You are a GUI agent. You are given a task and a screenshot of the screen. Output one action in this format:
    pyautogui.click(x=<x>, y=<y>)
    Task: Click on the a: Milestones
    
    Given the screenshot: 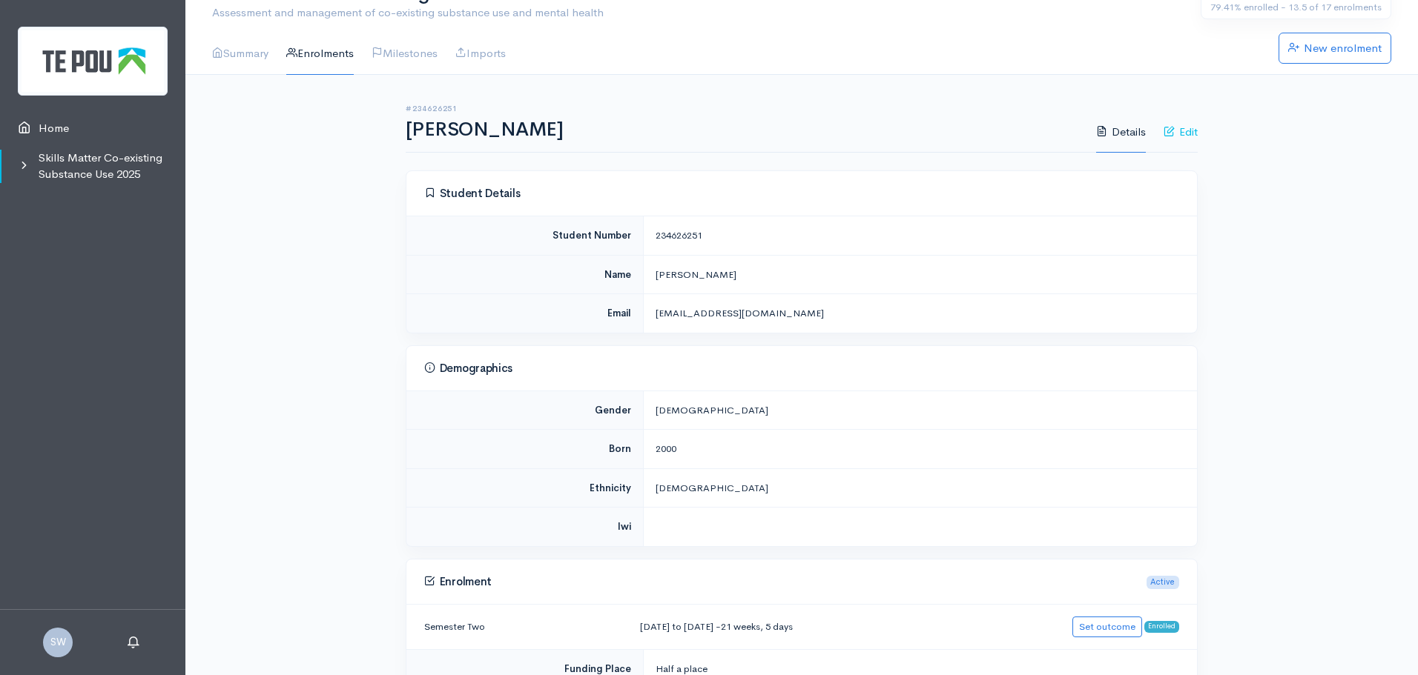 What is the action you would take?
    pyautogui.click(x=404, y=53)
    